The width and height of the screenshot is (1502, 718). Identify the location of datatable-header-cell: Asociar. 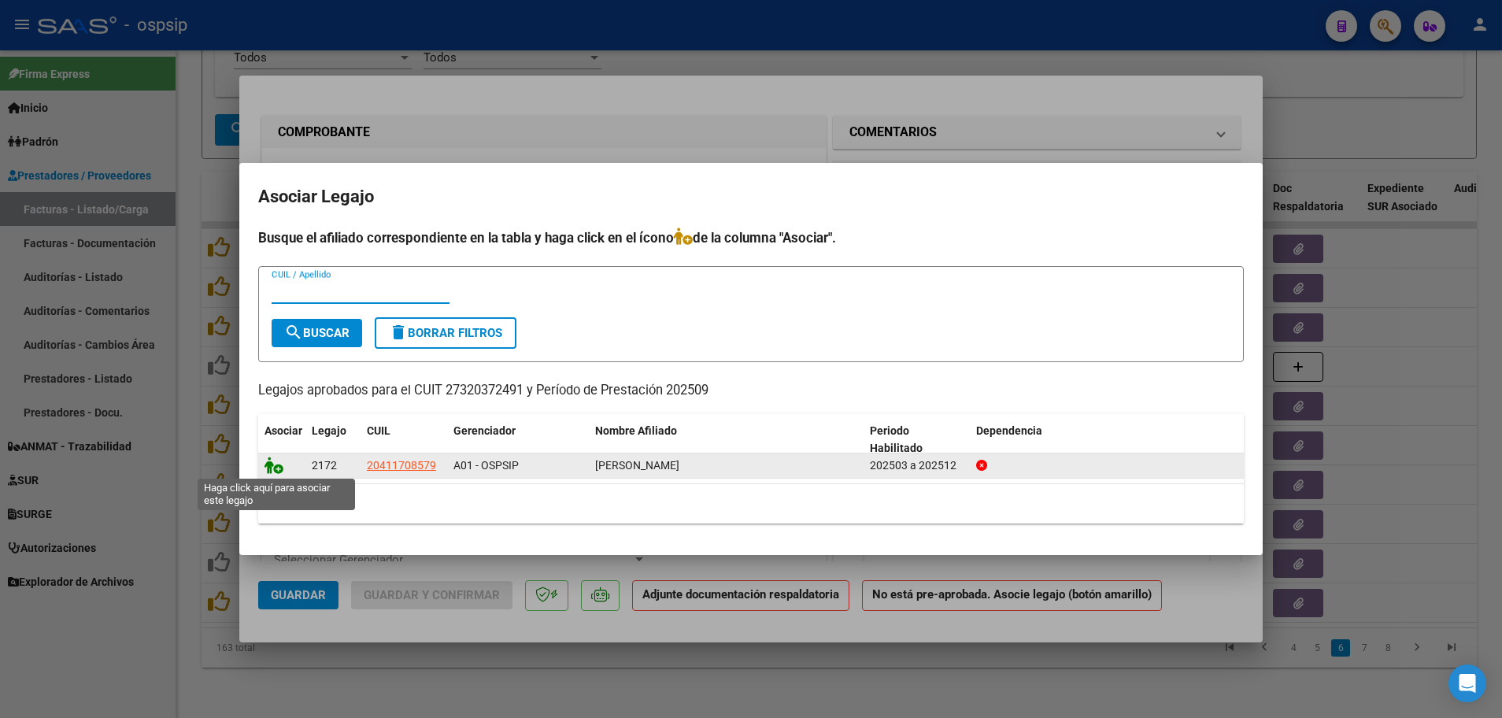
(282, 440).